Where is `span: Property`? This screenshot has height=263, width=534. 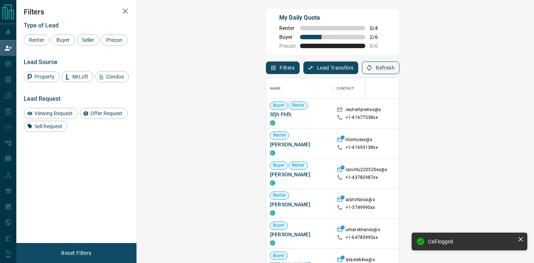
span: Property is located at coordinates (44, 77).